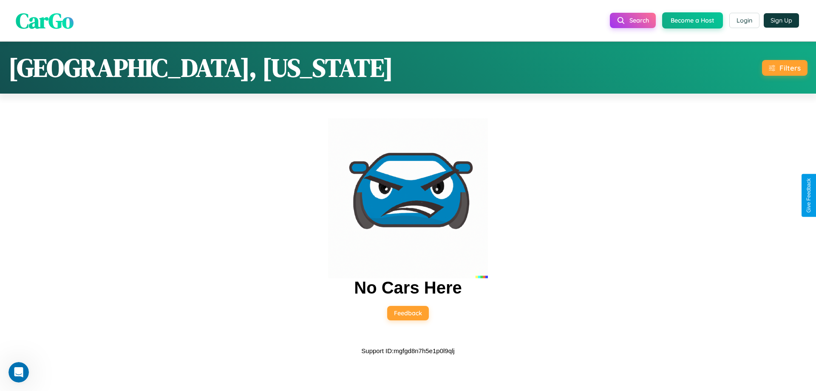  What do you see at coordinates (784, 68) in the screenshot?
I see `button: Filters` at bounding box center [784, 68].